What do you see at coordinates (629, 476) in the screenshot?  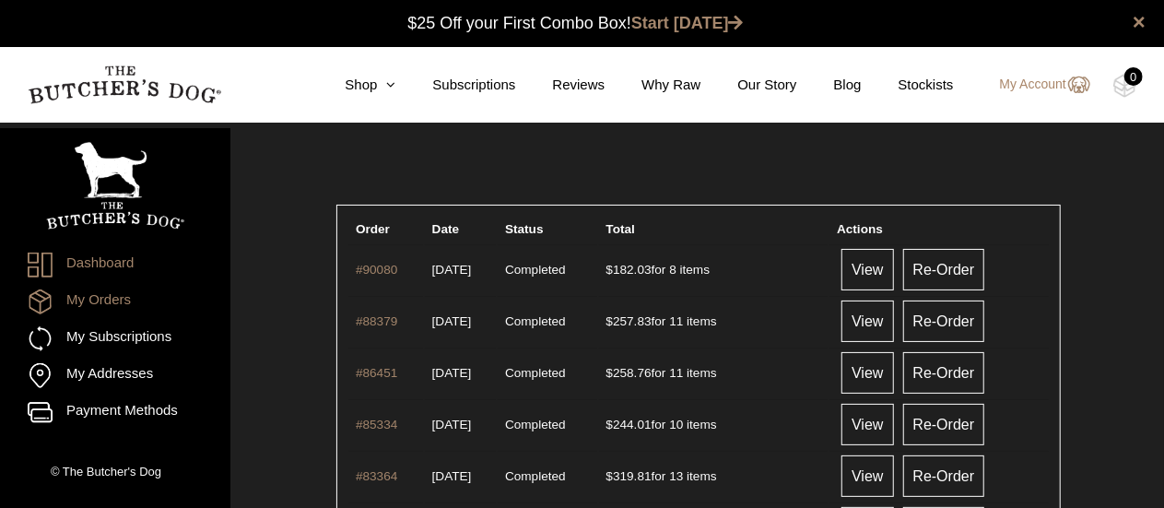 I see `span: 319.81` at bounding box center [629, 476].